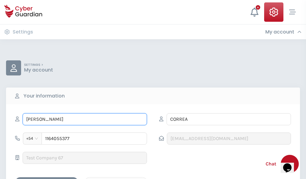  Describe the element at coordinates (39, 70) in the screenshot. I see `p: My account` at that location.